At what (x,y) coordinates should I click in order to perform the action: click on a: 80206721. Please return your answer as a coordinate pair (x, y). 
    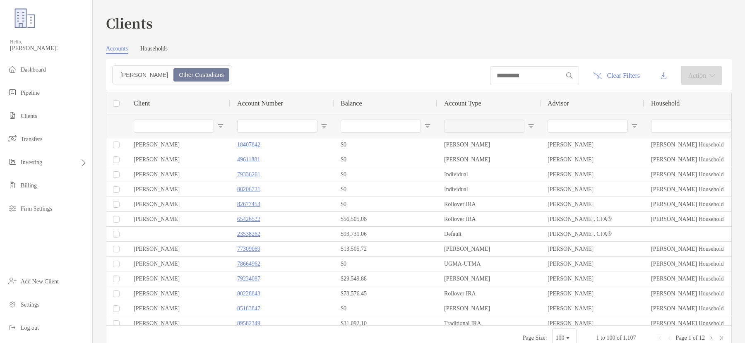
    Looking at the image, I should click on (249, 189).